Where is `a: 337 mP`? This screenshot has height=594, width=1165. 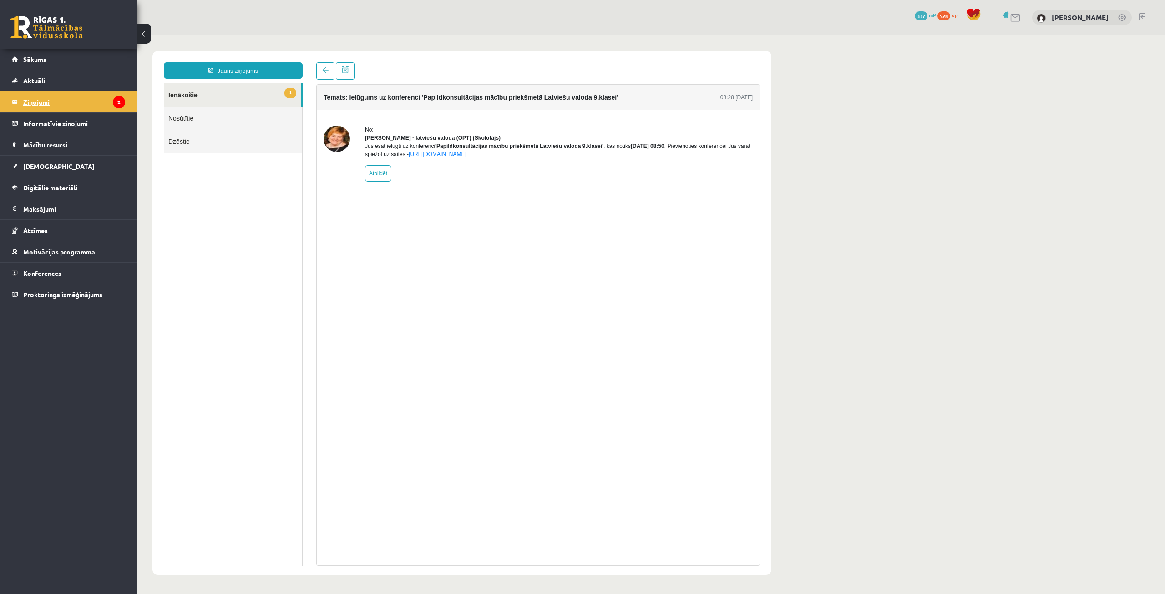 a: 337 mP is located at coordinates (925, 15).